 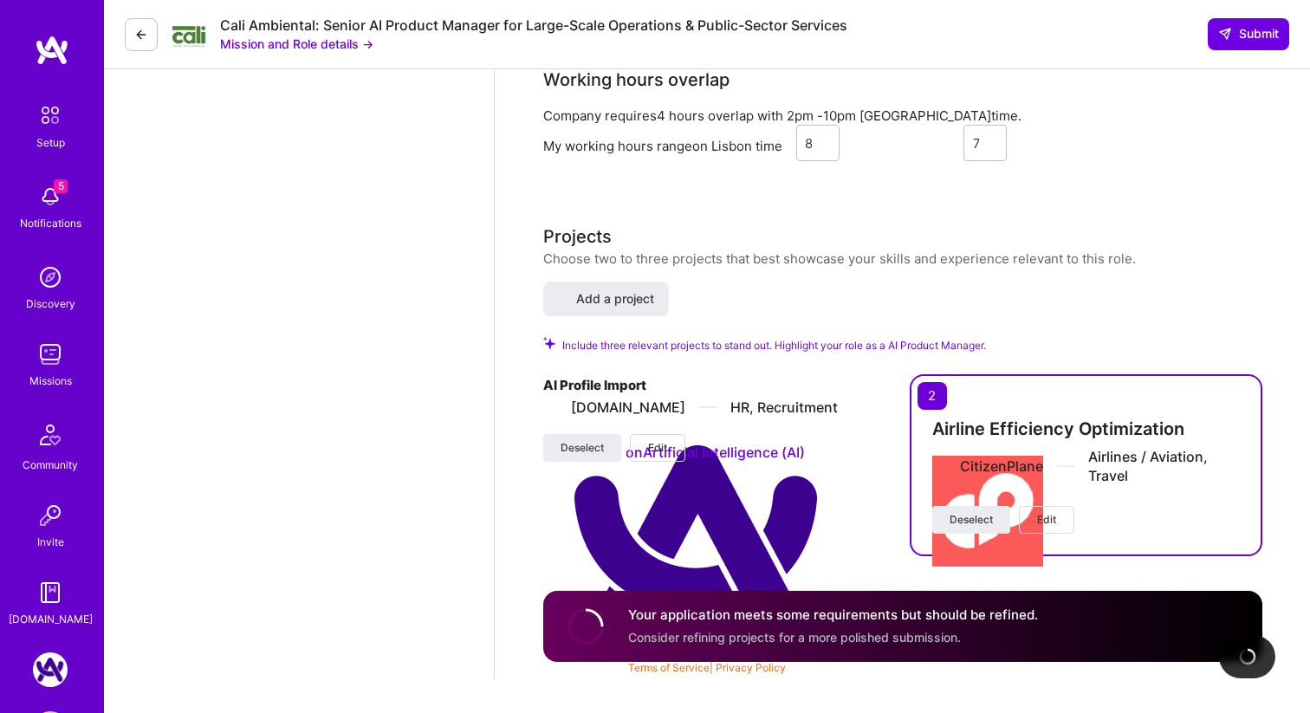 What do you see at coordinates (1248, 34) in the screenshot?
I see `div: null` at bounding box center [1248, 34].